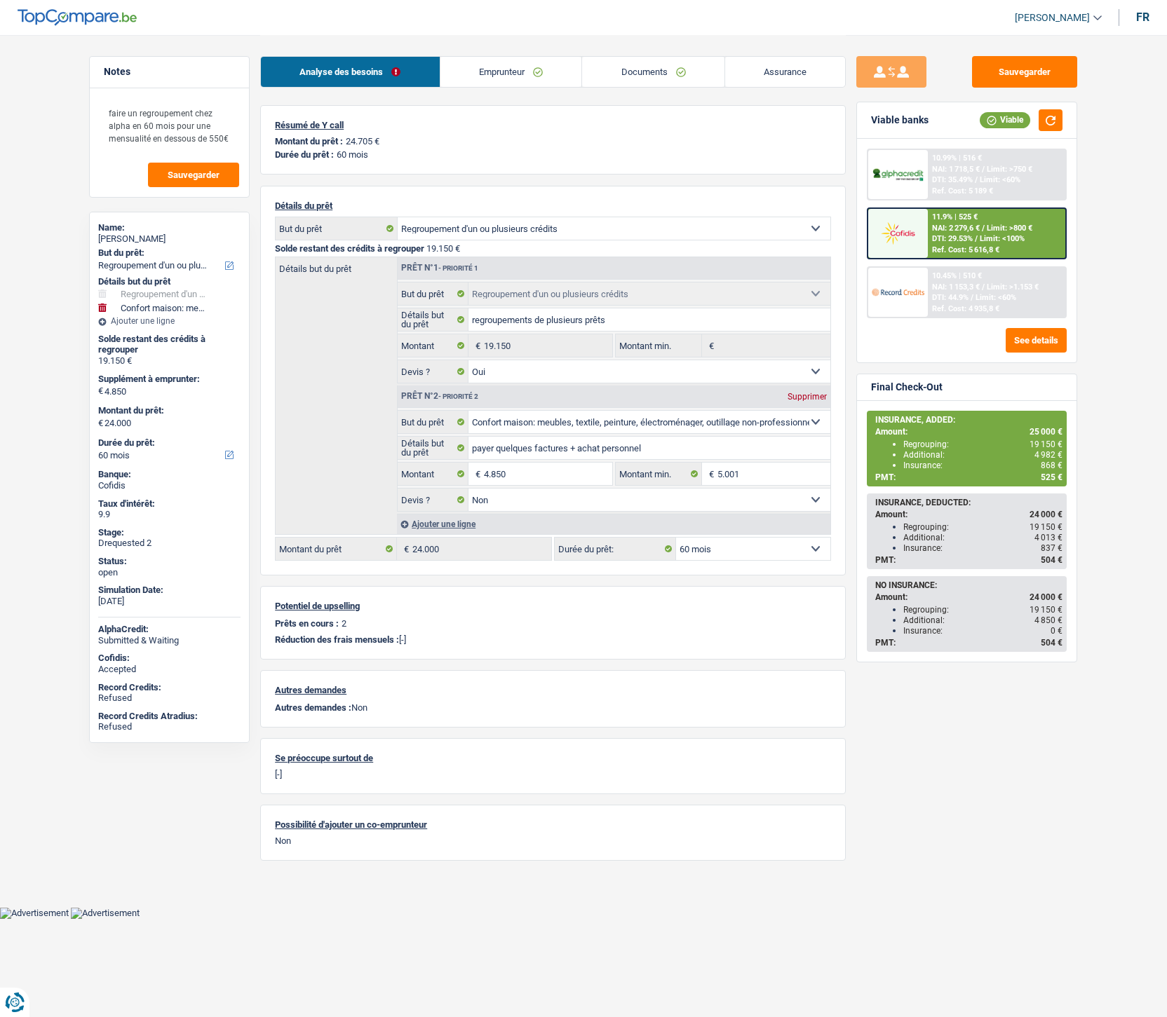  Describe the element at coordinates (169, 670) in the screenshot. I see `div: Accepted` at that location.